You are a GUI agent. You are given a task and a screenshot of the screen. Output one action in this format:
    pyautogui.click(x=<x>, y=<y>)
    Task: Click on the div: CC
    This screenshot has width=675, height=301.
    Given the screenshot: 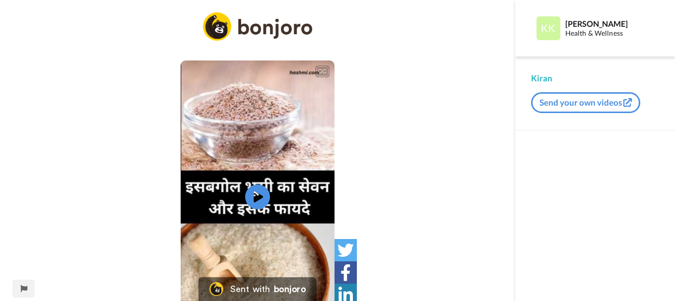 What is the action you would take?
    pyautogui.click(x=322, y=71)
    